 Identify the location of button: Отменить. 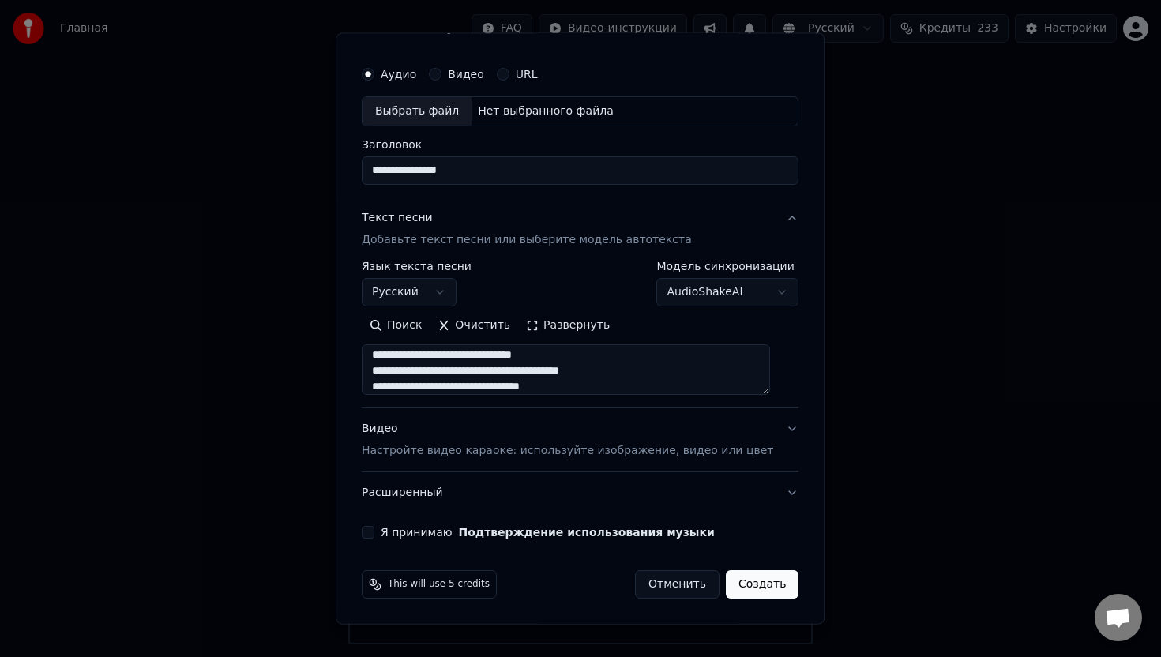
(677, 584).